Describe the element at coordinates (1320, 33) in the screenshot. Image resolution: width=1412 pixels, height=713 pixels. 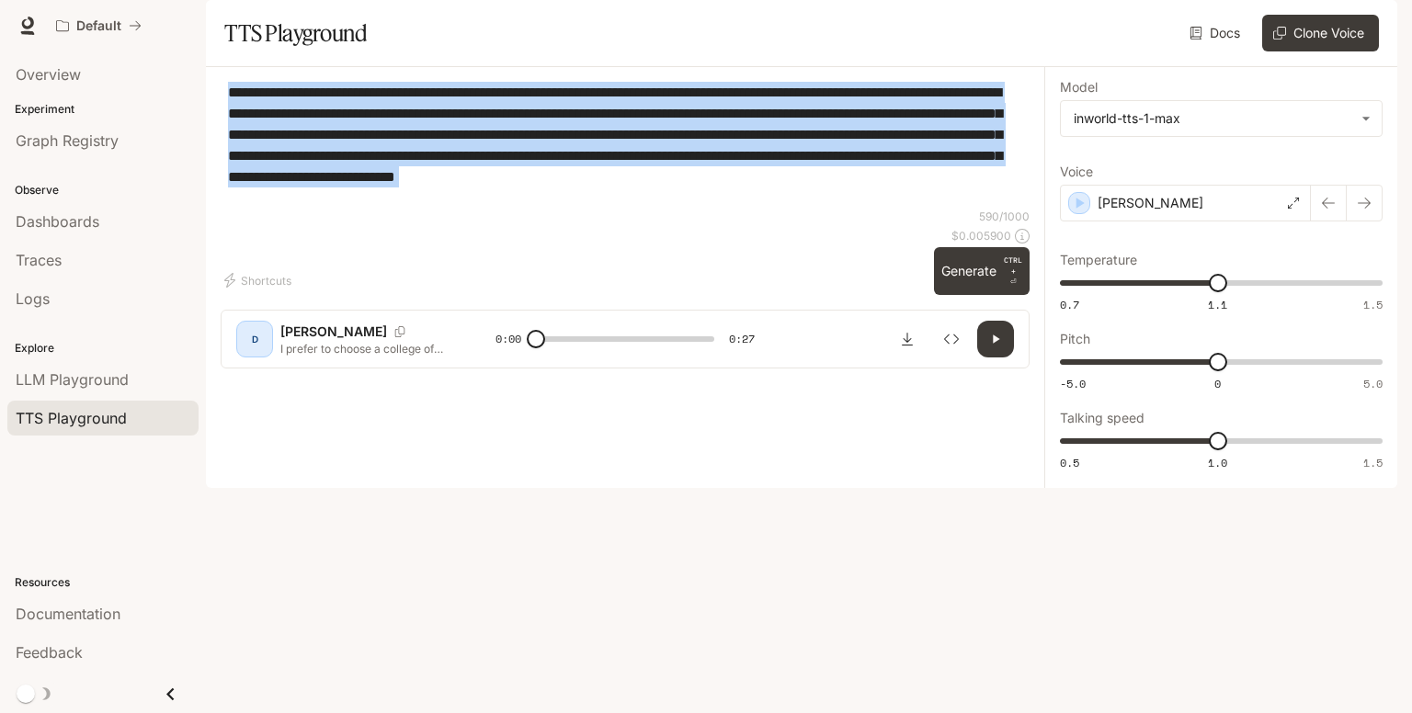
I see `button: Clone Voice` at that location.